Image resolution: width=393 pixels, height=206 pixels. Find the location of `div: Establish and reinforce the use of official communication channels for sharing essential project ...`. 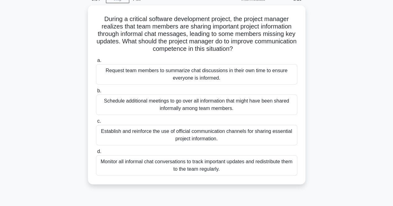

div: Establish and reinforce the use of official communication channels for sharing essential project ... is located at coordinates (197, 135).